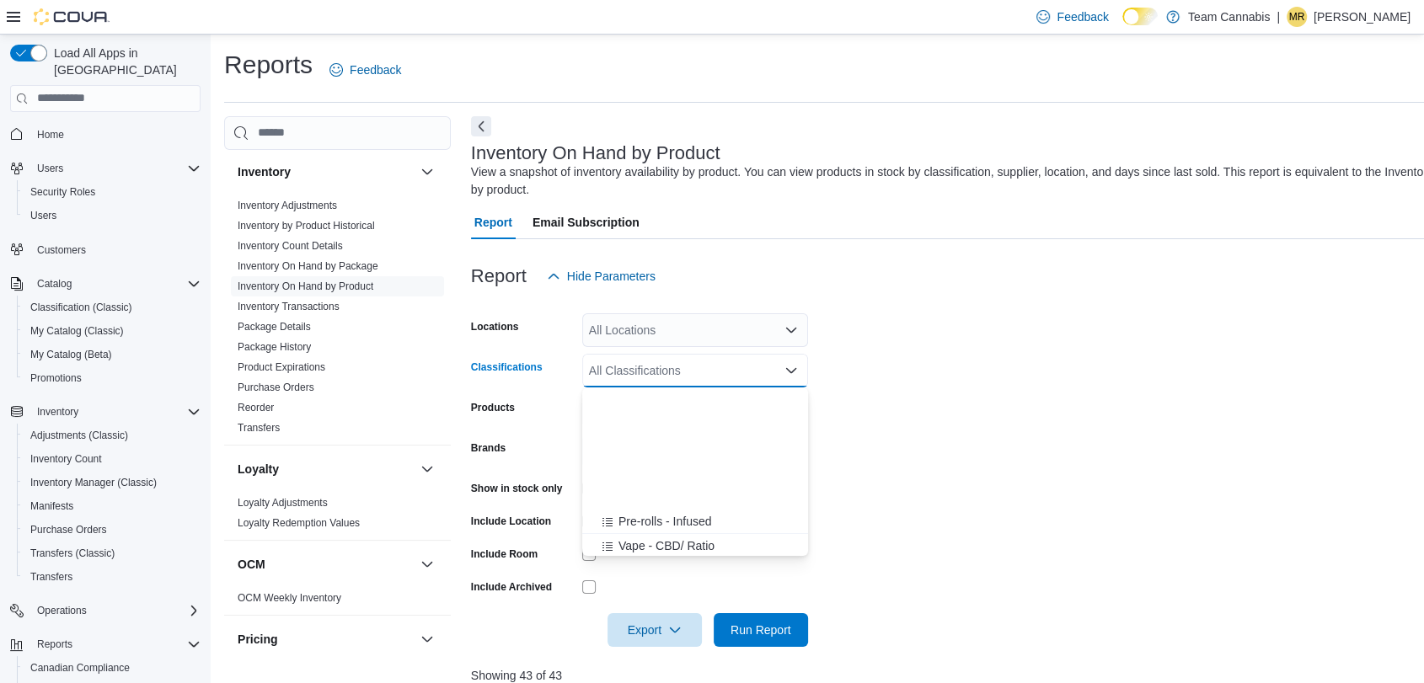 The image size is (1424, 683). I want to click on span: Vape - CBD/ Ratio, so click(666, 546).